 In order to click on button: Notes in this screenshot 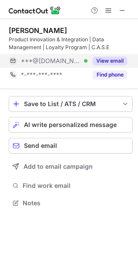, I will do `click(70, 203)`.